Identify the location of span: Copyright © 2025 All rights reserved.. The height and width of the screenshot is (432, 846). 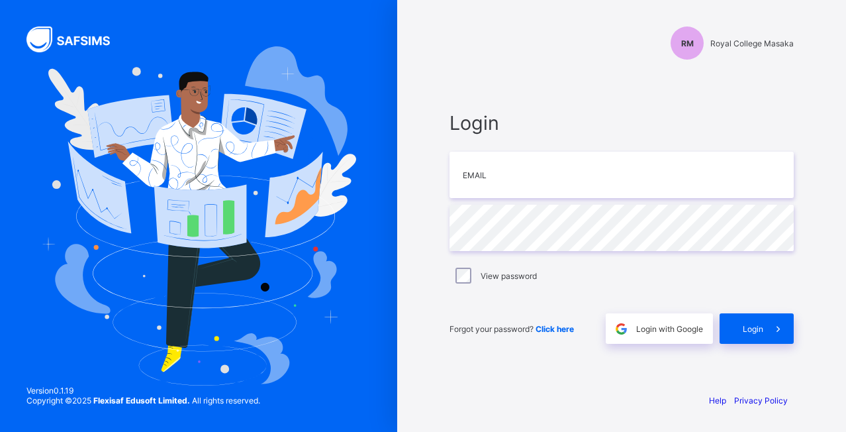
(143, 400).